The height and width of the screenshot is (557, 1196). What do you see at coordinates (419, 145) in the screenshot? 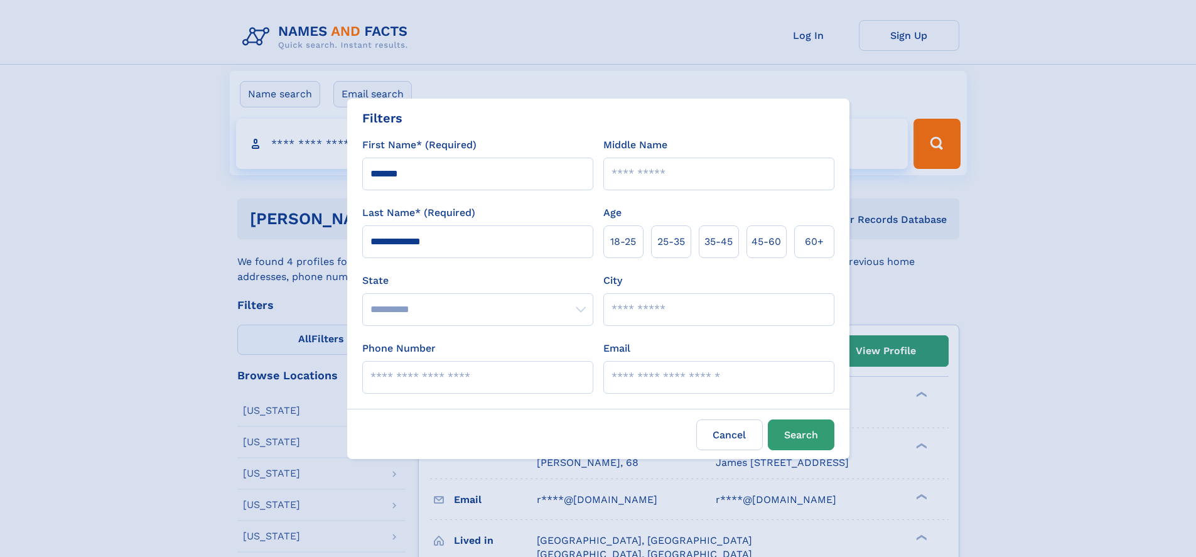
I see `label: First Name* (Required)` at bounding box center [419, 145].